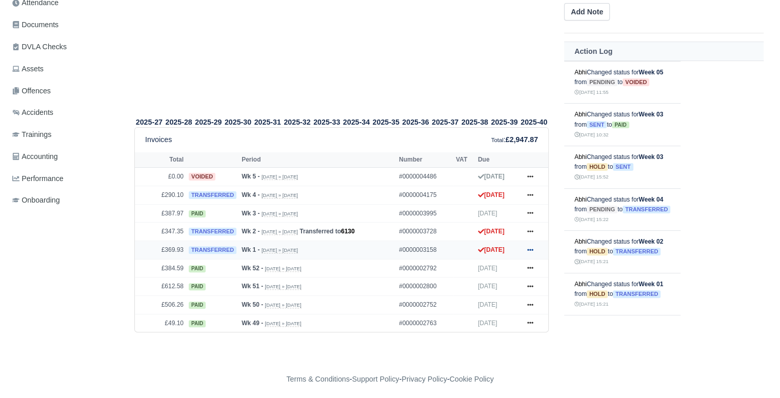 The width and height of the screenshot is (780, 398). I want to click on strong: Wk 1 -, so click(250, 250).